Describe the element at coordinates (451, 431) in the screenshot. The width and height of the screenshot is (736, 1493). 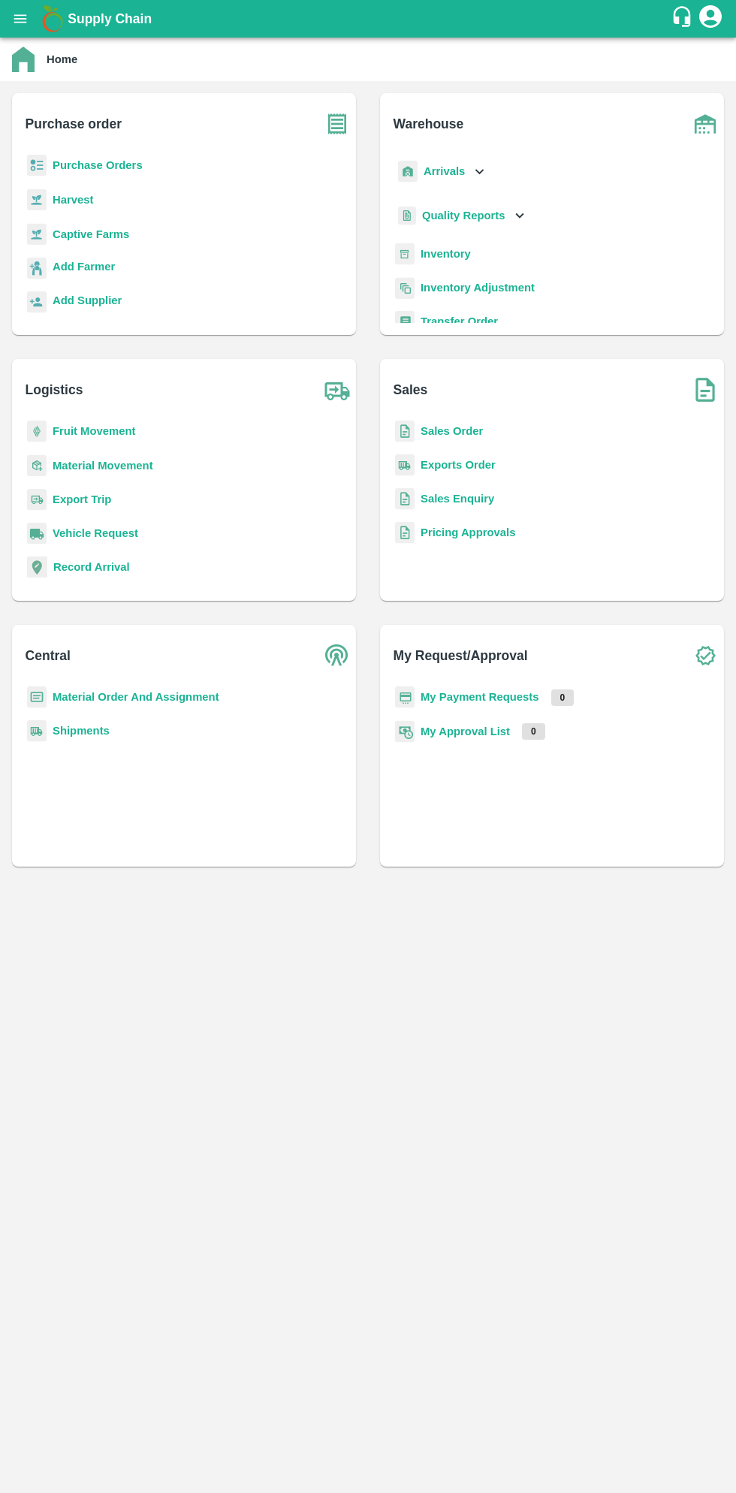
I see `b: Sales Order` at that location.